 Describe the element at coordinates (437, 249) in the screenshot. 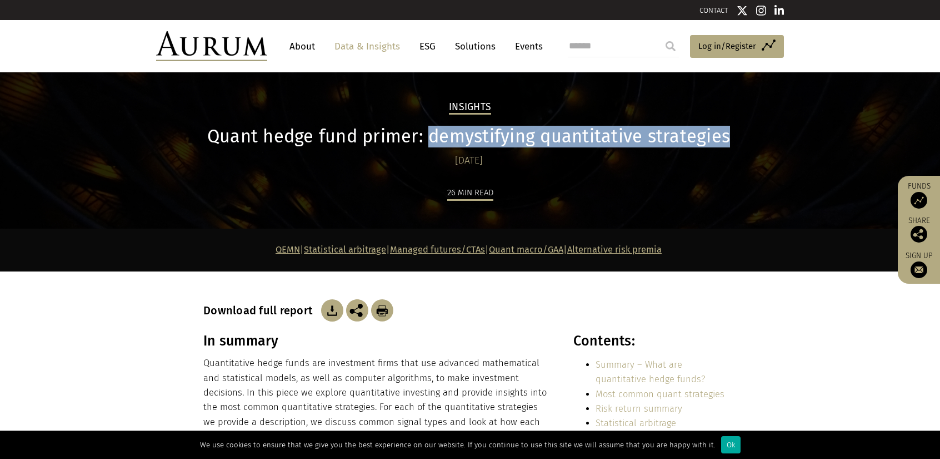

I see `a: Managed futures/CTAs` at that location.